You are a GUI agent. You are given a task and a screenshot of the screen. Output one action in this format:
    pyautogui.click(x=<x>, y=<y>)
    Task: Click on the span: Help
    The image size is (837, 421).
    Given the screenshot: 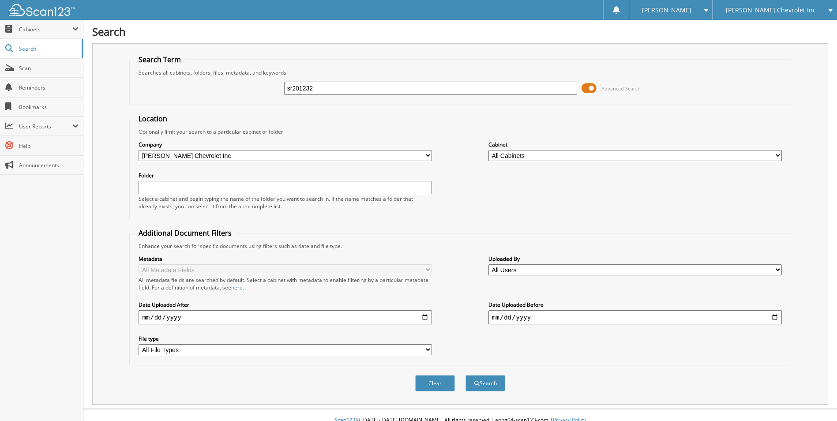 What is the action you would take?
    pyautogui.click(x=49, y=146)
    